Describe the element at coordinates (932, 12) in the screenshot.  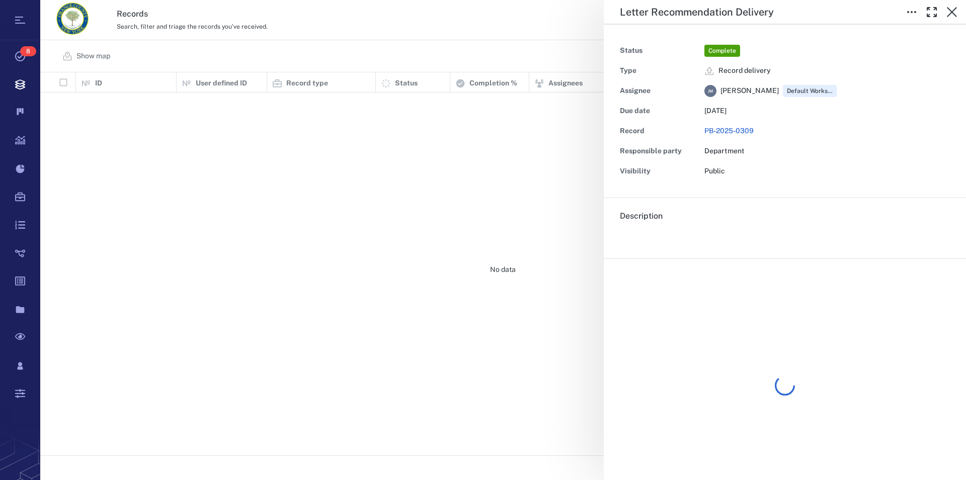
I see `button: Toggle Fullscreen` at that location.